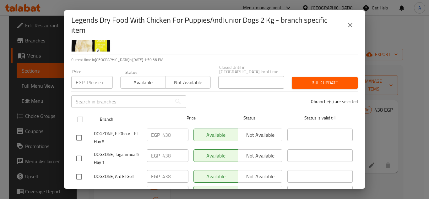 The height and width of the screenshot is (199, 429). What do you see at coordinates (236, 36) in the screenshot?
I see `h6: 438 EGP` at bounding box center [236, 36].